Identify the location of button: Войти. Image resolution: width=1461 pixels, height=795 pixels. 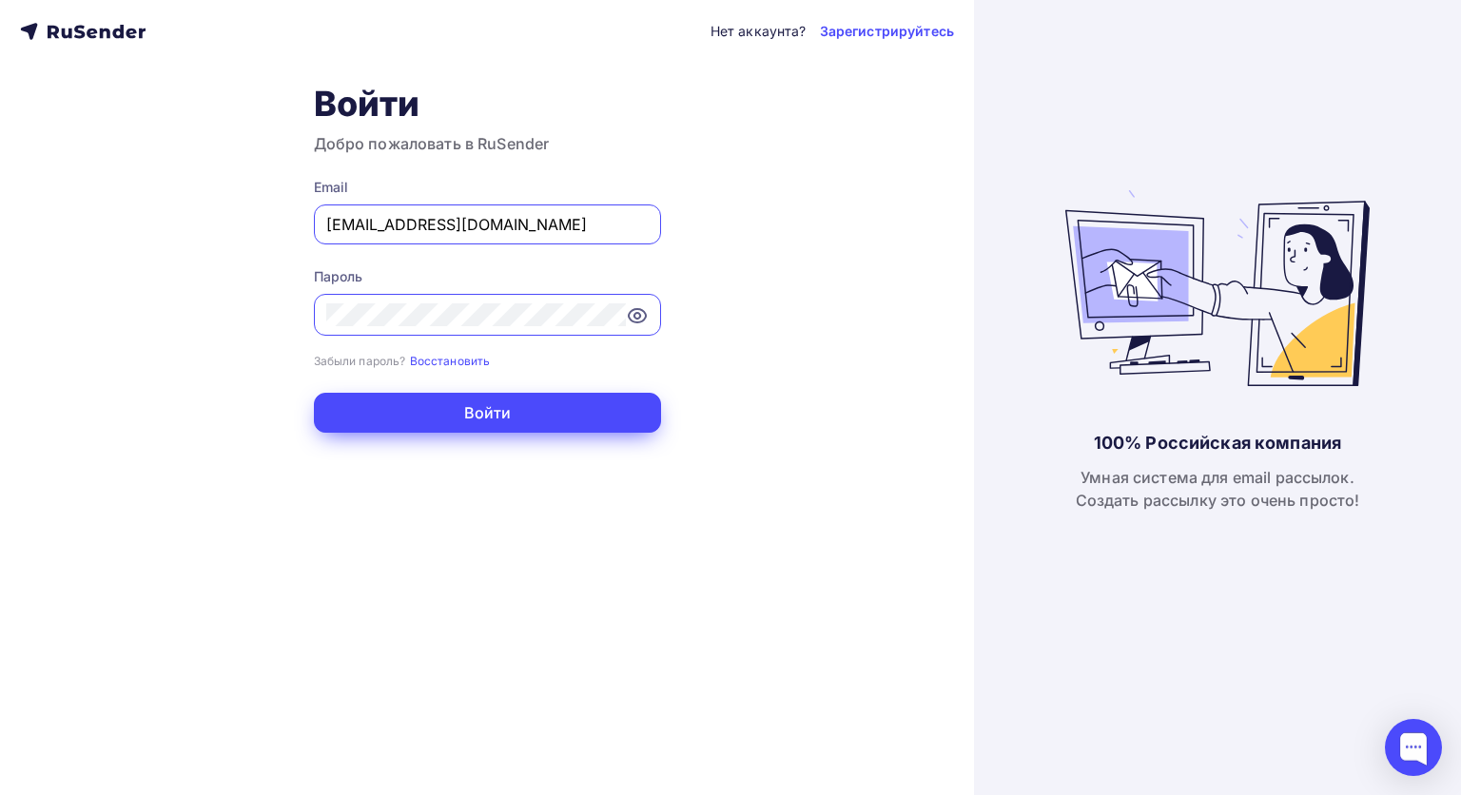
(487, 413).